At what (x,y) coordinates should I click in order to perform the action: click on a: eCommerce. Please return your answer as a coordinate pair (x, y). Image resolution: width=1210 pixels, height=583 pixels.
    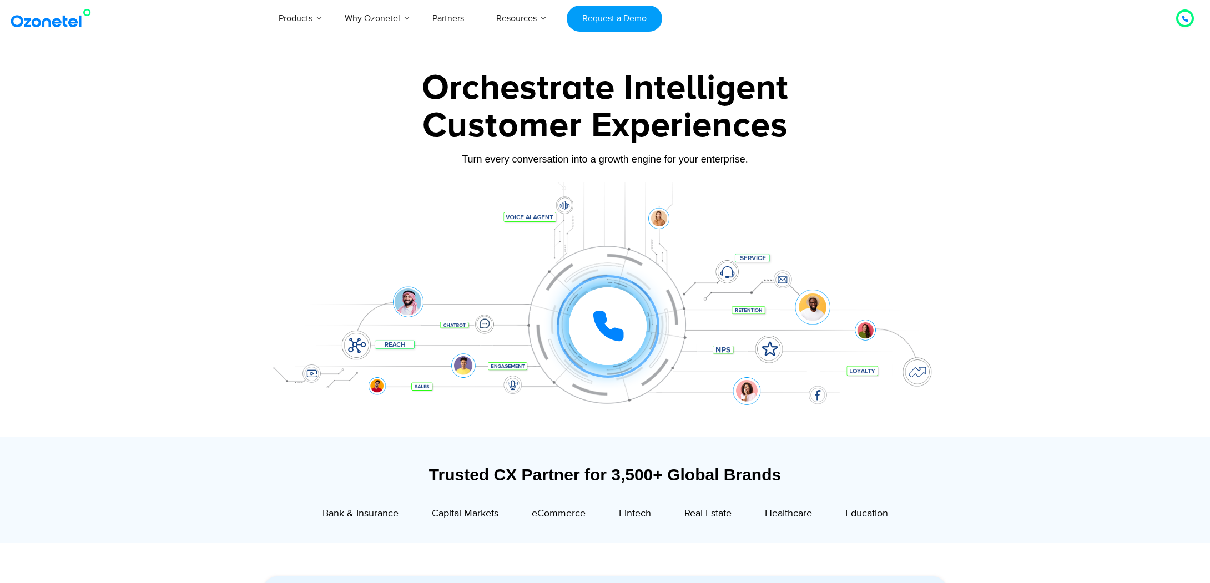
    Looking at the image, I should click on (558, 516).